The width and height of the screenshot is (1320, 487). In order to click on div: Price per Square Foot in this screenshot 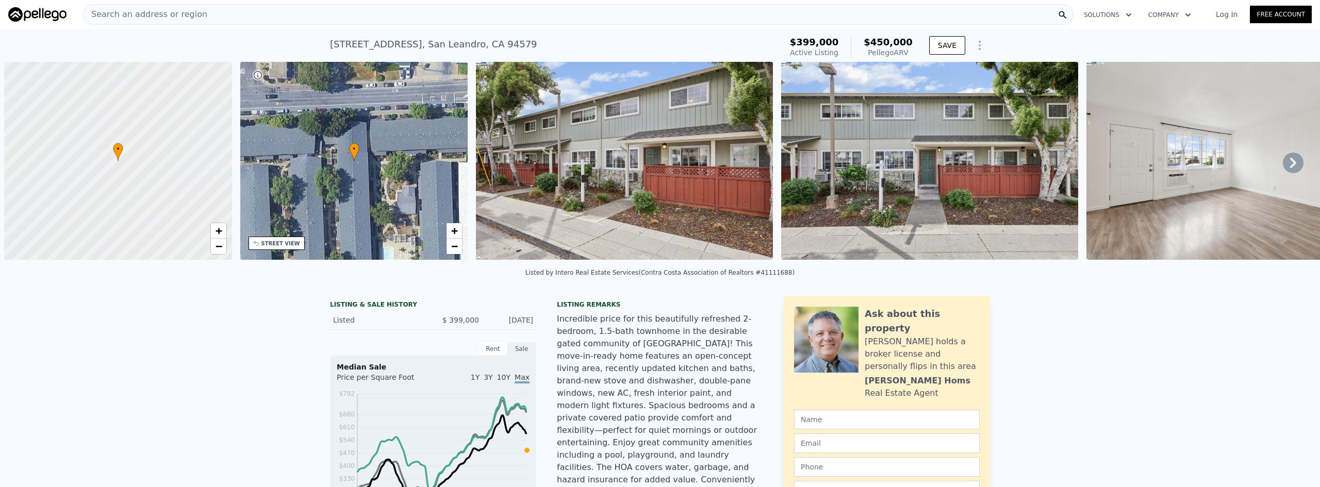, I will do `click(385, 380)`.